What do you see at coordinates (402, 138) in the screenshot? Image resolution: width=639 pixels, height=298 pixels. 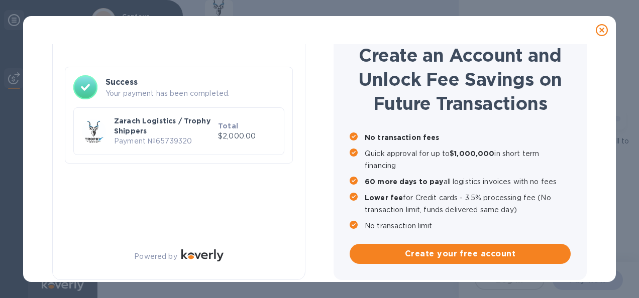 I see `b: No transaction fees` at bounding box center [402, 138].